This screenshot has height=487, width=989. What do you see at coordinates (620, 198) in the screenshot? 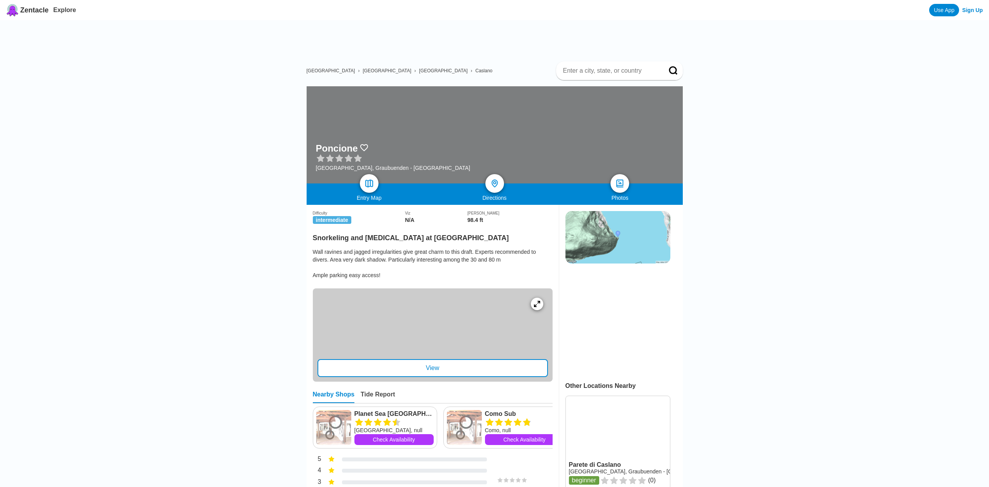
I see `div: Photos` at bounding box center [620, 198].